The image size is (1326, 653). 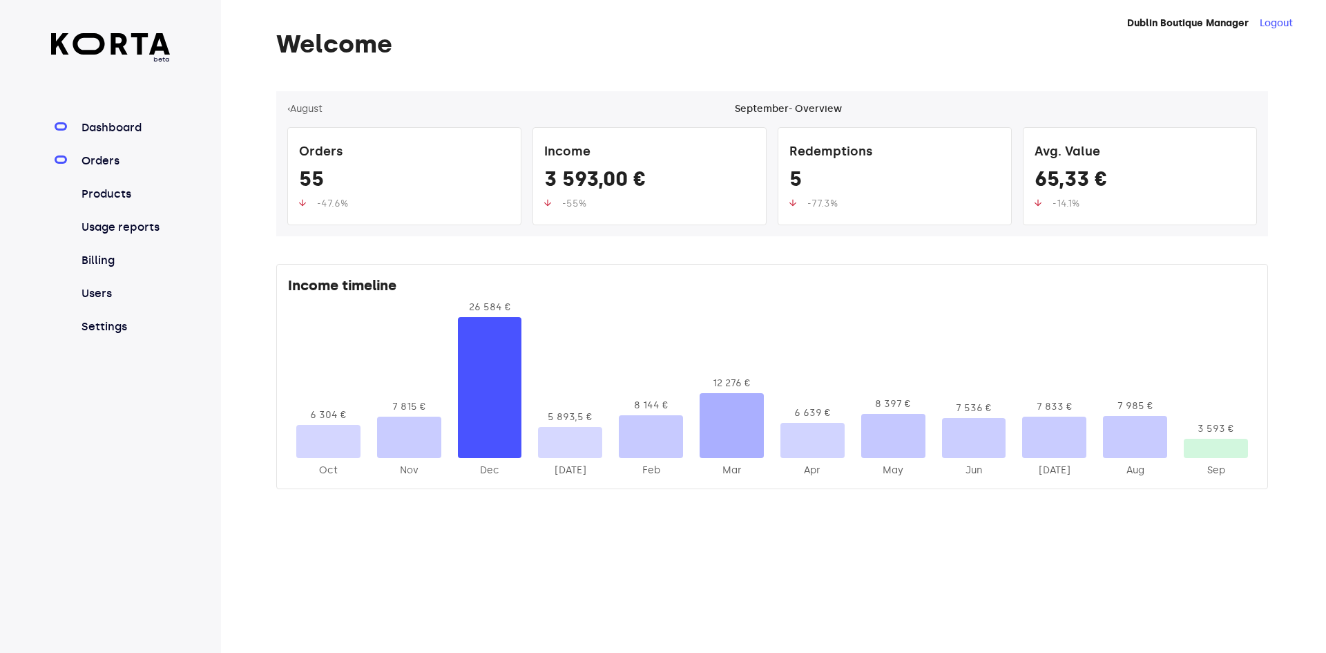 What do you see at coordinates (111, 59) in the screenshot?
I see `span: beta` at bounding box center [111, 59].